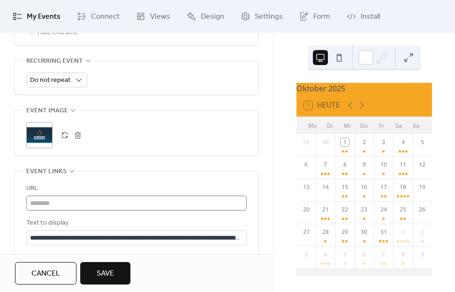  Describe the element at coordinates (415, 126) in the screenshot. I see `div: So` at that location.